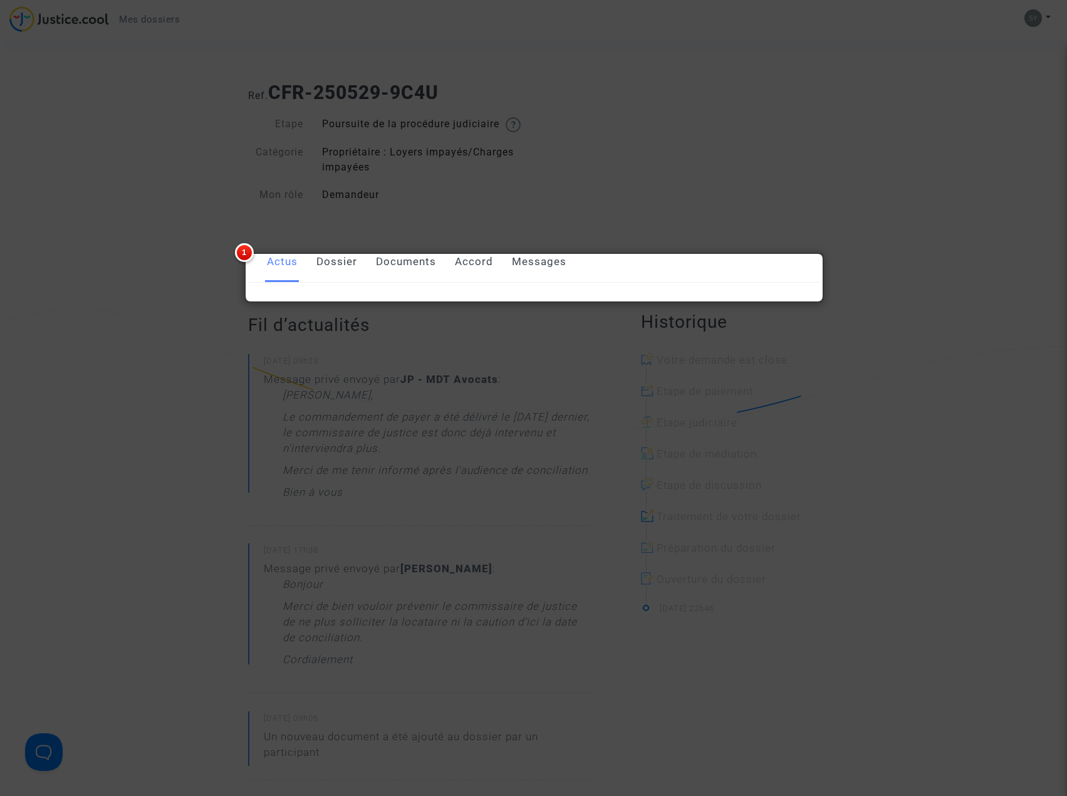  What do you see at coordinates (336, 262) in the screenshot?
I see `a: Dossier` at bounding box center [336, 262].